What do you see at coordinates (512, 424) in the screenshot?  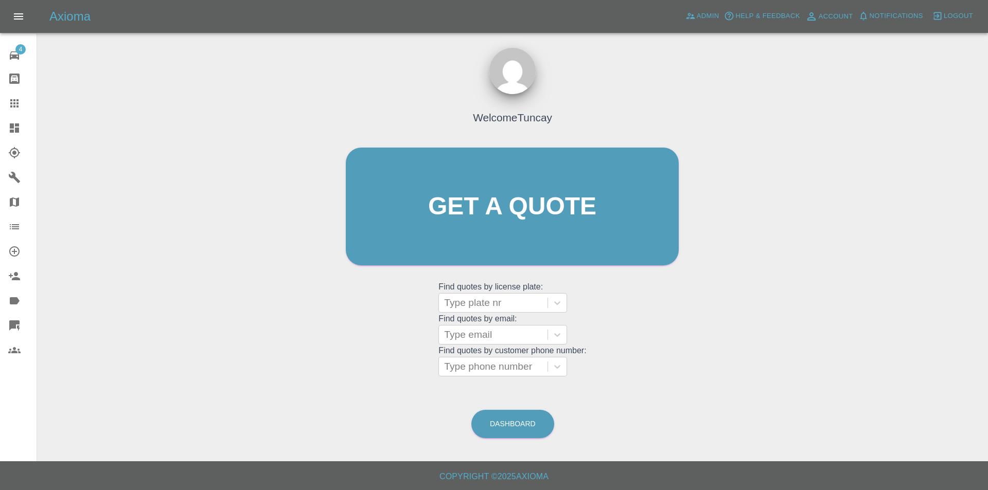 I see `a: Dashboard` at bounding box center [512, 424].